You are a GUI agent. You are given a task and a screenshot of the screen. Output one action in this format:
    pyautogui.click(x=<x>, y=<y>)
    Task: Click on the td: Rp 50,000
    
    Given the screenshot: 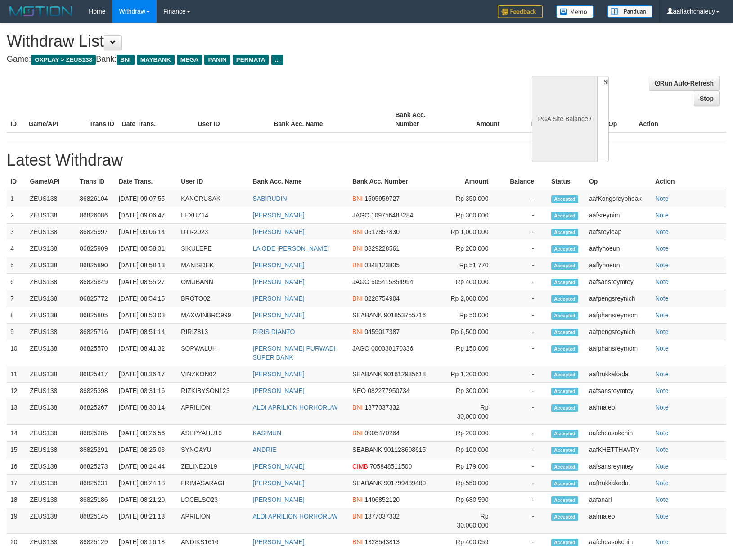 What is the action you would take?
    pyautogui.click(x=473, y=315)
    